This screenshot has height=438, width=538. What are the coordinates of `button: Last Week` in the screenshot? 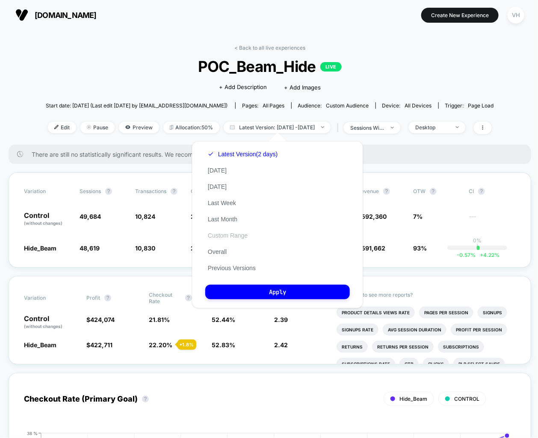 It's located at (222, 203).